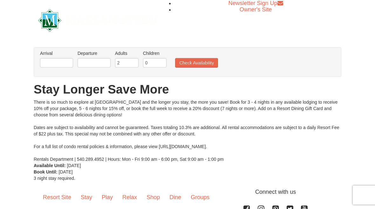 This screenshot has height=209, width=375. I want to click on label: Adults, so click(127, 53).